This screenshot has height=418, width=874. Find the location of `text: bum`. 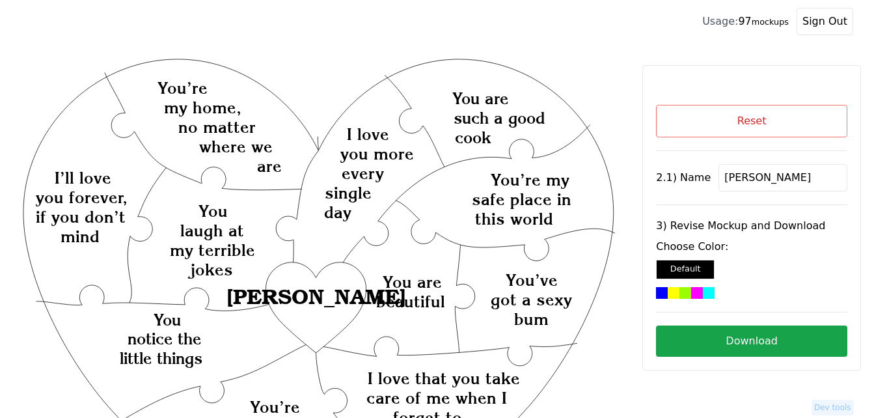

text: bum is located at coordinates (532, 319).